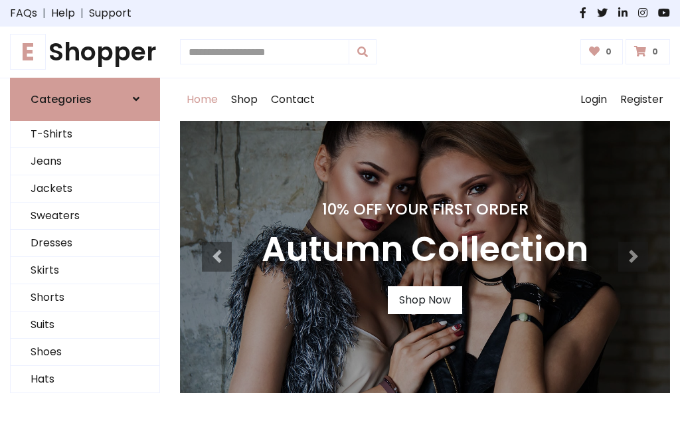 The height and width of the screenshot is (437, 680). What do you see at coordinates (23, 13) in the screenshot?
I see `a: FAQs` at bounding box center [23, 13].